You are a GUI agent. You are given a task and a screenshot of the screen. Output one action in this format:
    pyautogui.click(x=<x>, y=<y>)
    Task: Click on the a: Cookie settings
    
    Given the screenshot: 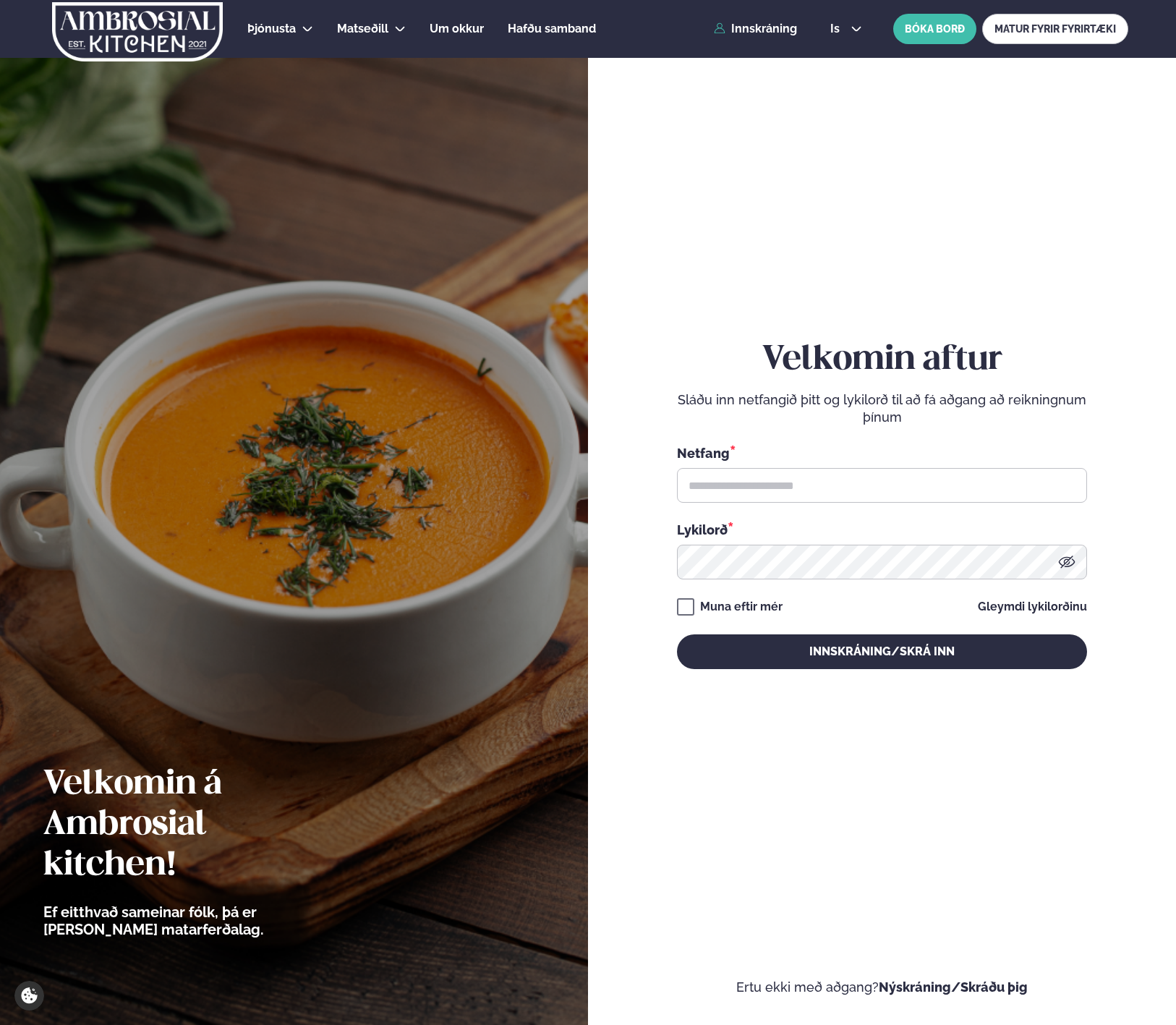 What is the action you would take?
    pyautogui.click(x=29, y=995)
    